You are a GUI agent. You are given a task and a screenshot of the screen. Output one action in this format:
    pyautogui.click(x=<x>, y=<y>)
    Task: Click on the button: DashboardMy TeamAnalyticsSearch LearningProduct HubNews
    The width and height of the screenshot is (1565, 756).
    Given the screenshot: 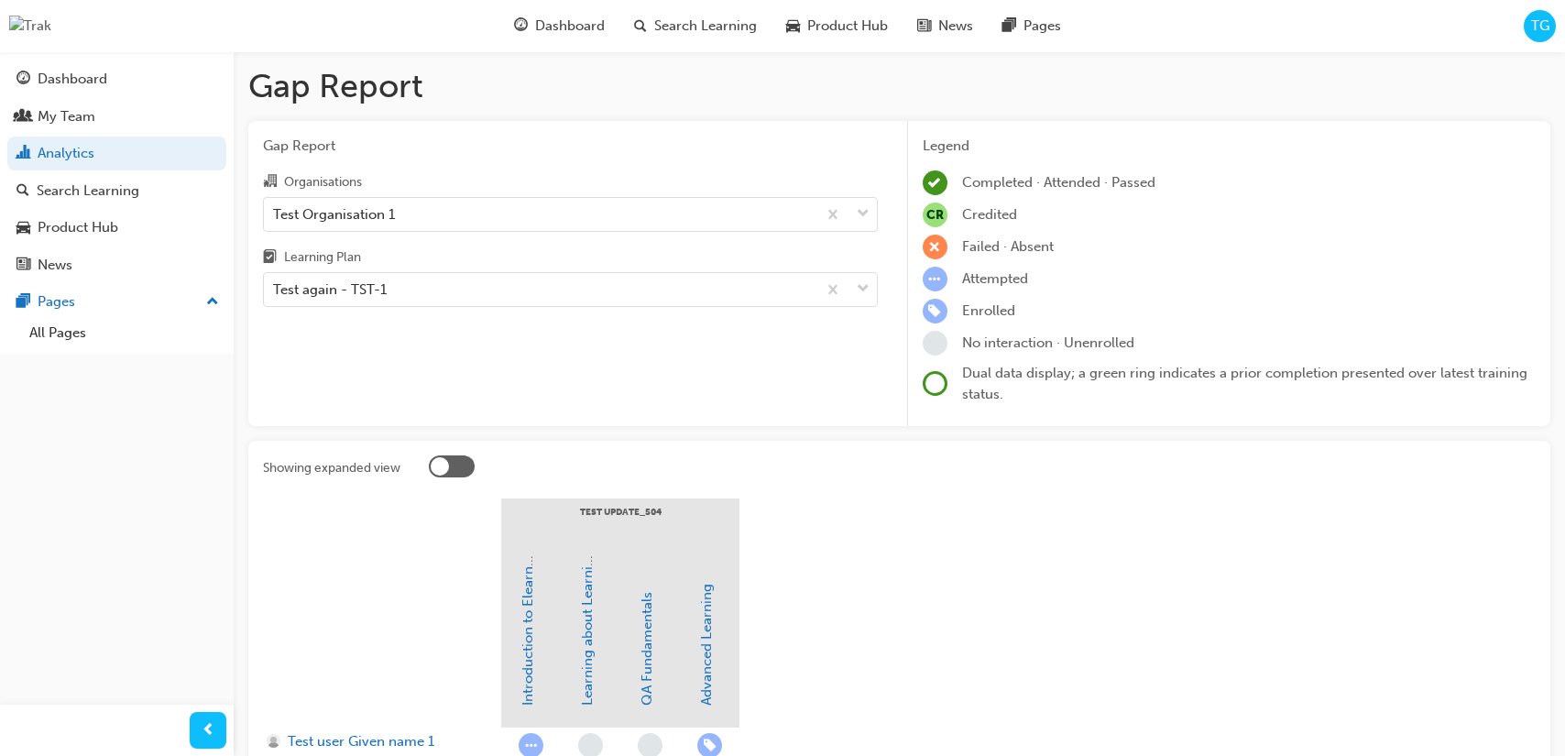 What is the action you would take?
    pyautogui.click(x=116, y=171)
    